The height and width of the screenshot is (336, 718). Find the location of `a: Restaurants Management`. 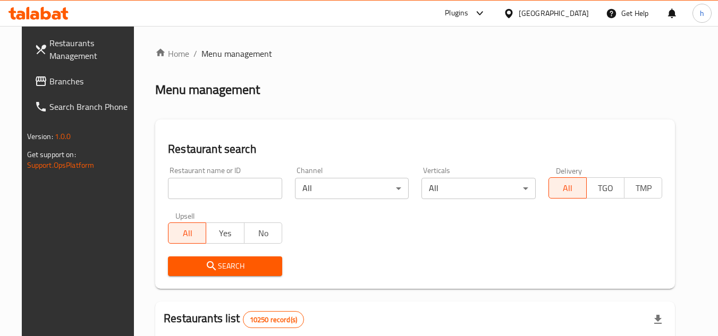

a: Restaurants Management is located at coordinates (84, 49).